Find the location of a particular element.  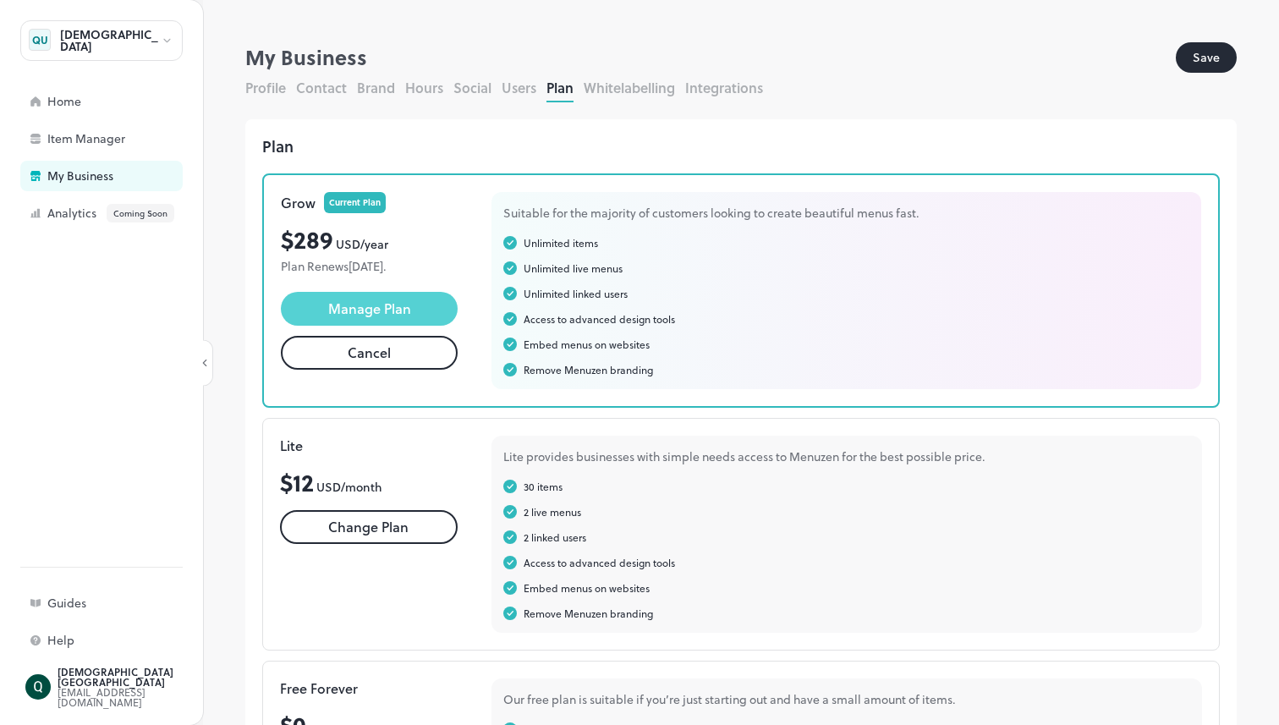

div: Unlimited linked users is located at coordinates (575, 294).